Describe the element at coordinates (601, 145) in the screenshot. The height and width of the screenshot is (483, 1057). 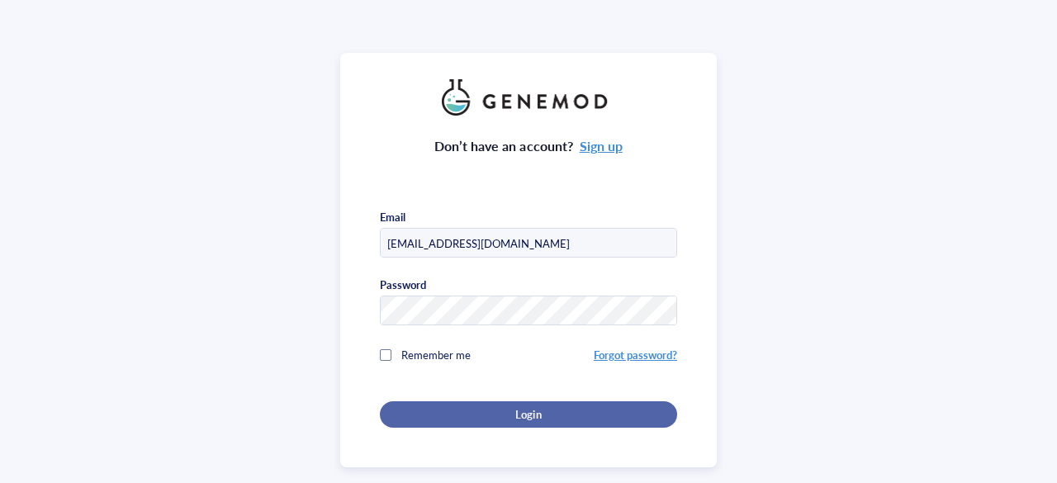
I see `a: Sign up` at that location.